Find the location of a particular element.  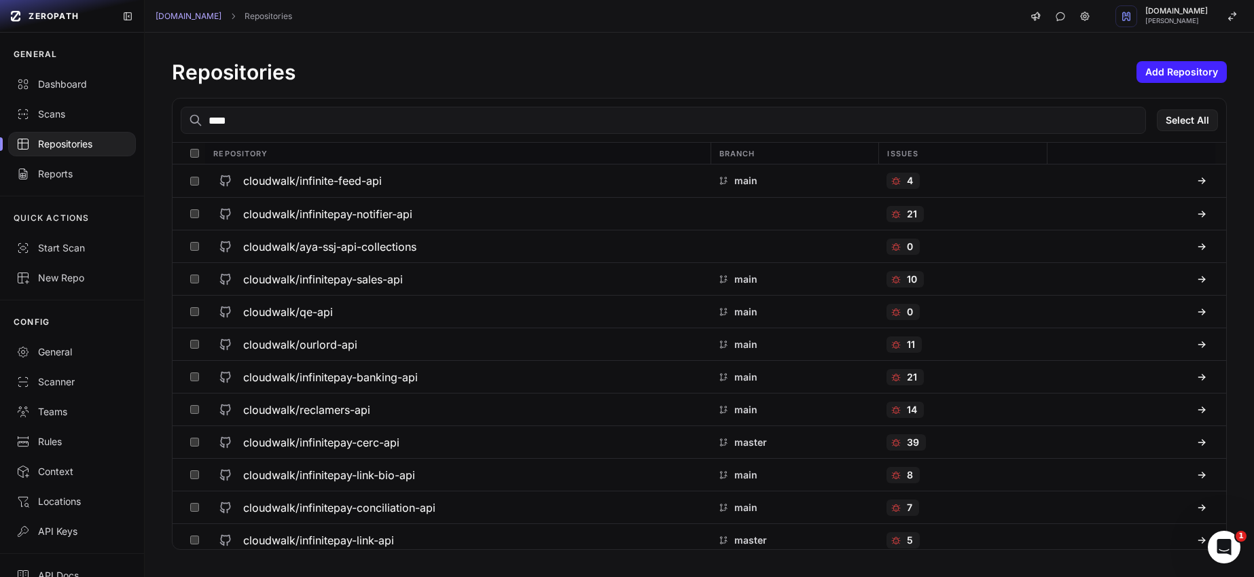

p: 14 is located at coordinates (911, 409).